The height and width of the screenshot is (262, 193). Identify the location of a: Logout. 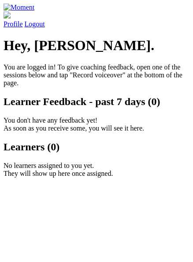
(35, 24).